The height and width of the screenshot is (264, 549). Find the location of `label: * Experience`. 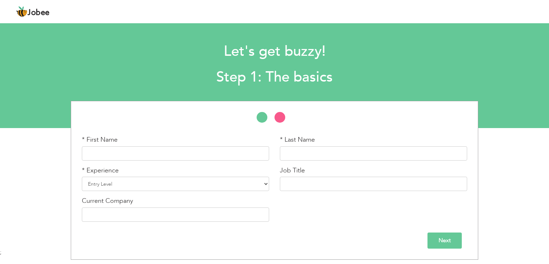

label: * Experience is located at coordinates (100, 170).